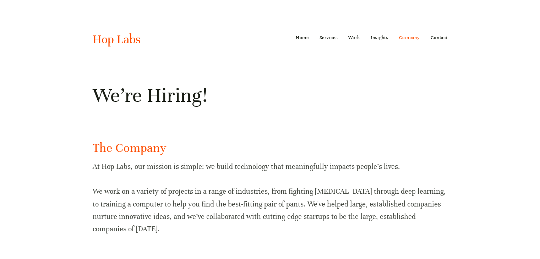 The height and width of the screenshot is (259, 540). Describe the element at coordinates (354, 38) in the screenshot. I see `a: Work` at that location.